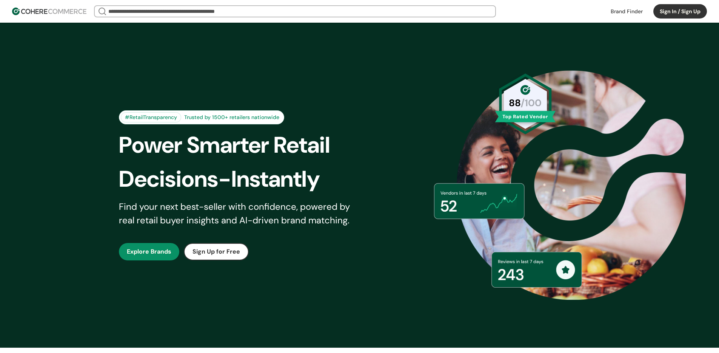 This screenshot has width=719, height=353. What do you see at coordinates (232, 117) in the screenshot?
I see `div: Trusted by 1500+ retailers nationwide` at bounding box center [232, 117].